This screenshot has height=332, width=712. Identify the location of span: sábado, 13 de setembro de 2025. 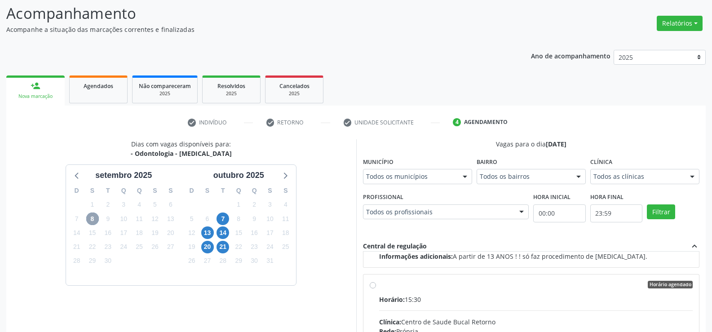
(171, 219).